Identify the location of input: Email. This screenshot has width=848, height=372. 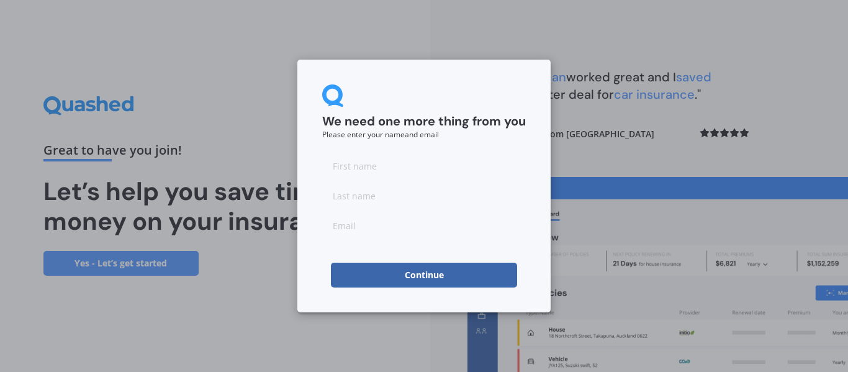
(424, 225).